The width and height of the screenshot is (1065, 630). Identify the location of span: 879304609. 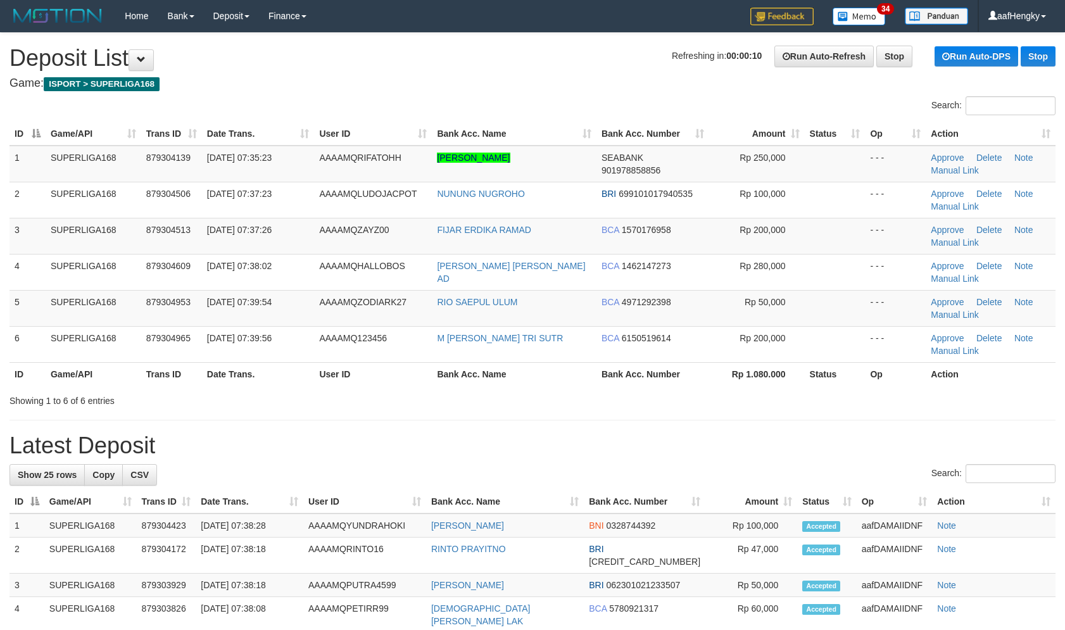
(168, 266).